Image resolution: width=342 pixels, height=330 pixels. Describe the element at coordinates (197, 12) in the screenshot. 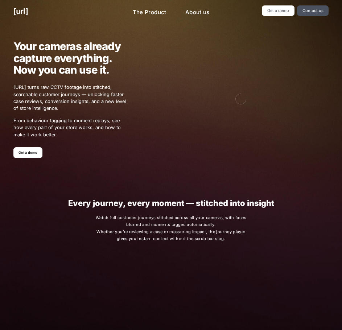

I see `a: About us` at that location.